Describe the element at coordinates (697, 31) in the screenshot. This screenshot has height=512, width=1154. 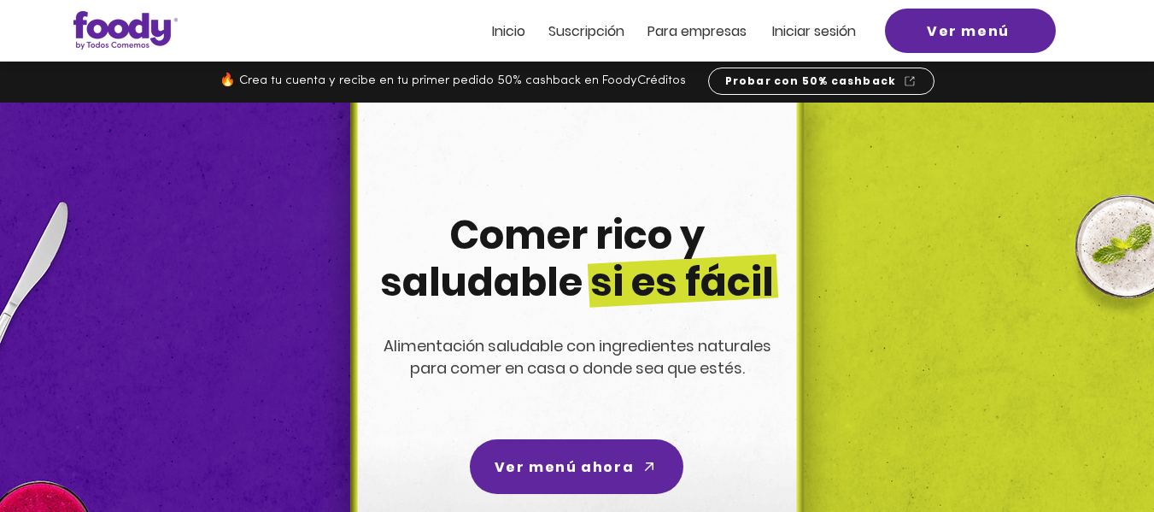
I see `a: Para empresas` at that location.